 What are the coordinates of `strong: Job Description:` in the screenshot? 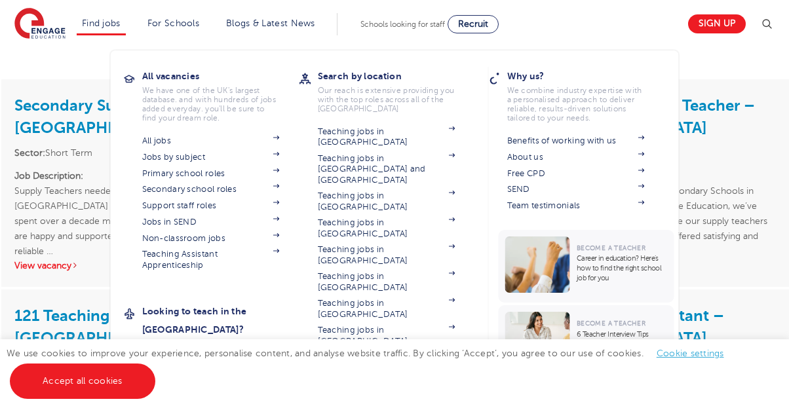 It's located at (48, 176).